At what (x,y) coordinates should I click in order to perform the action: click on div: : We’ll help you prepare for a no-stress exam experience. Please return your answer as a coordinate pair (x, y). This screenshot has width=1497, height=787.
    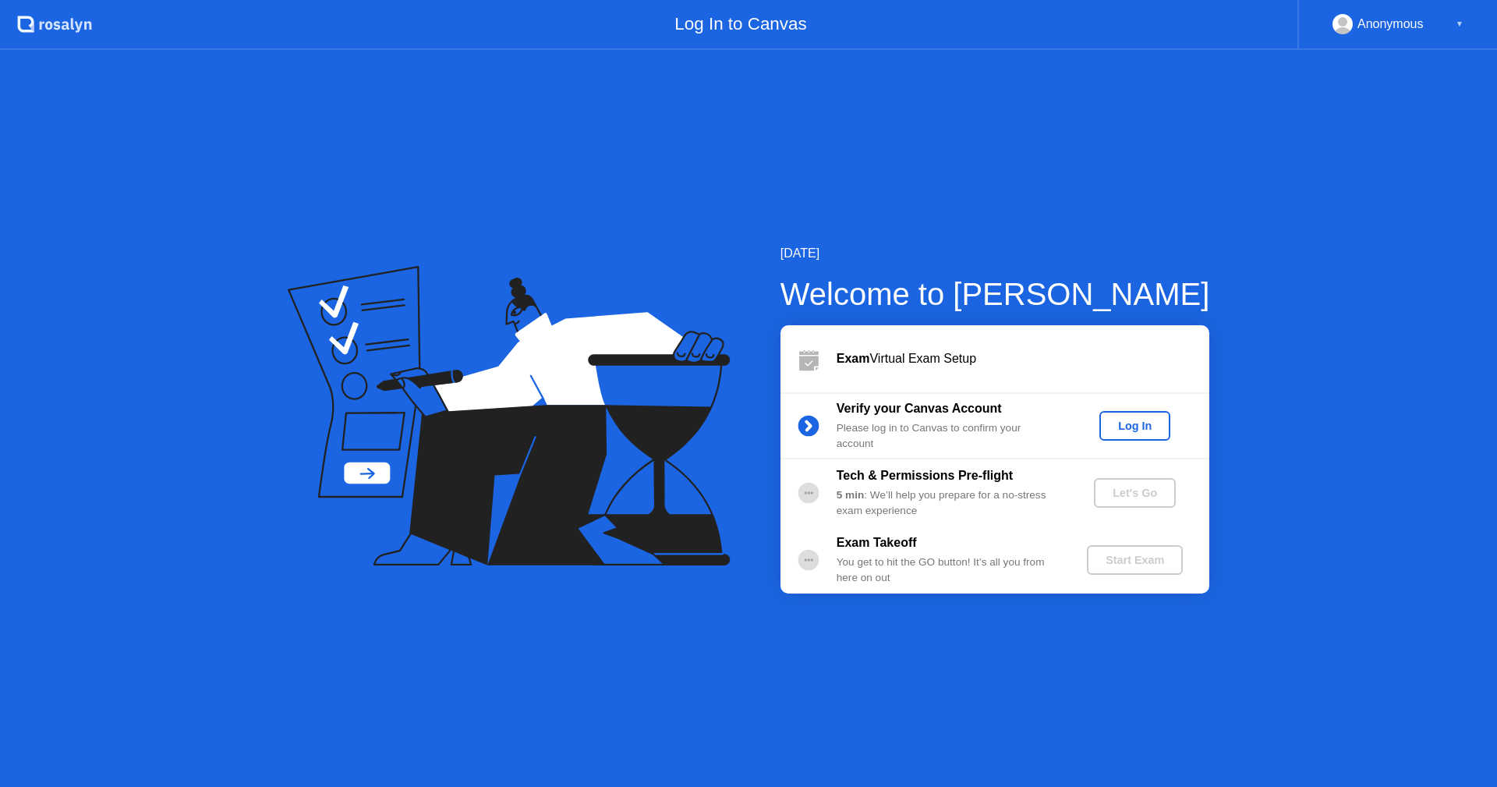
    Looking at the image, I should click on (949, 503).